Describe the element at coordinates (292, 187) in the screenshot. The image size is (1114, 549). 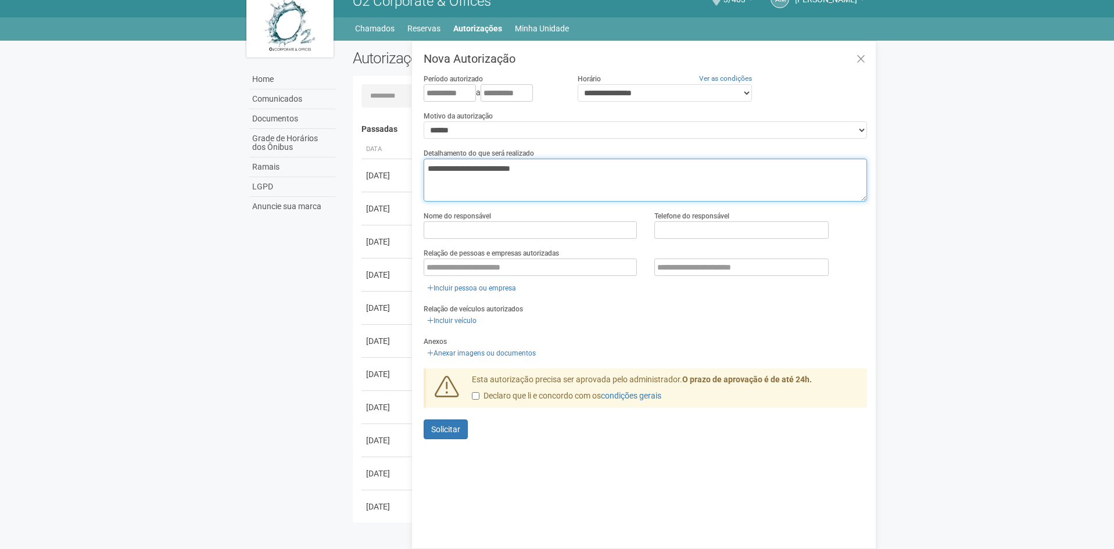
I see `a: LGPD` at that location.